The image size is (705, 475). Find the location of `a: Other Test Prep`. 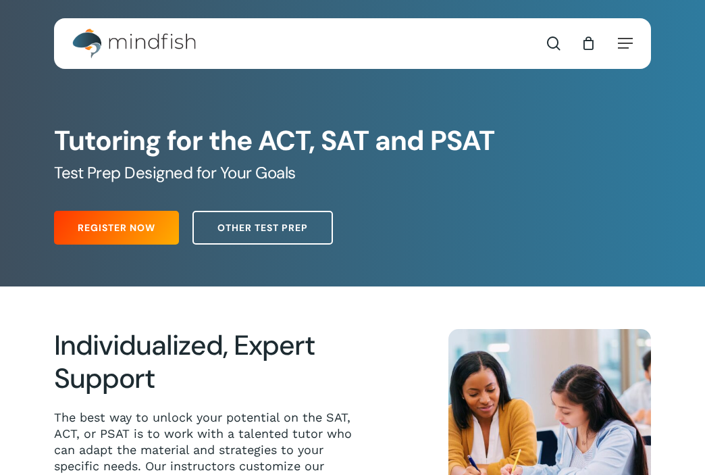

a: Other Test Prep is located at coordinates (263, 227).